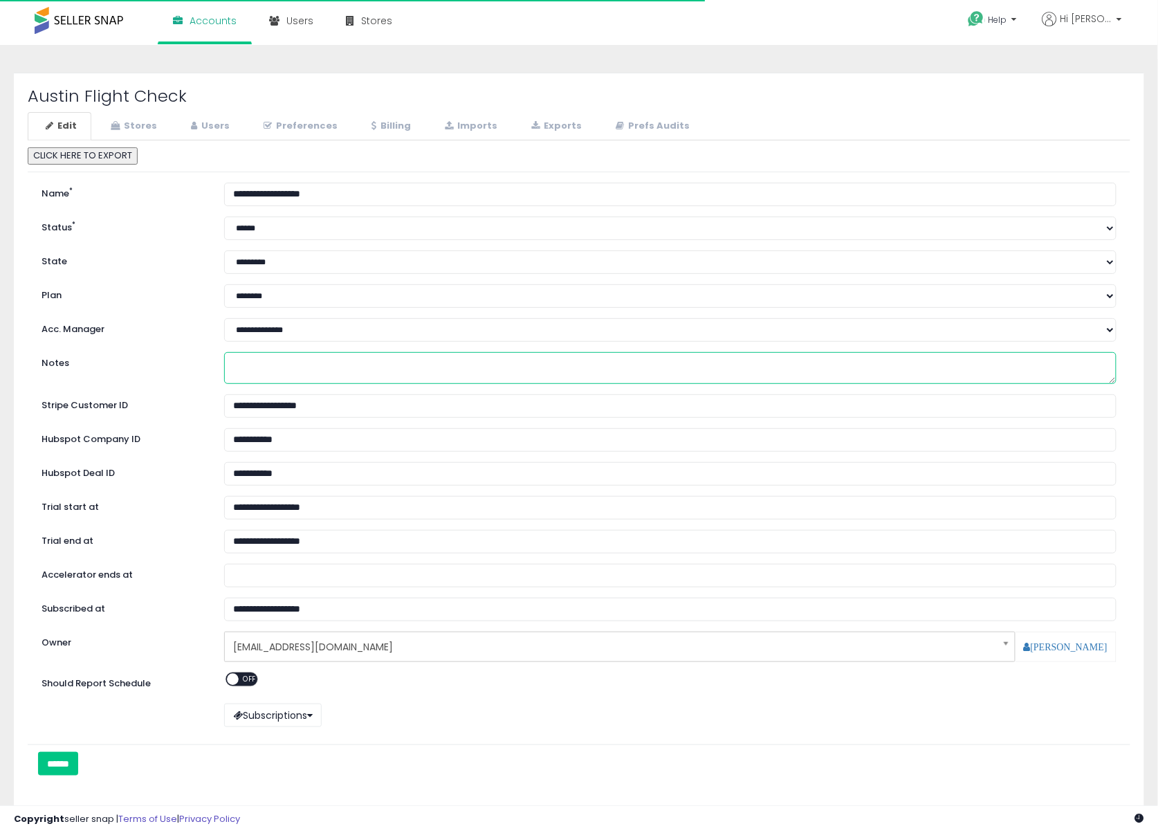 The width and height of the screenshot is (1158, 833). Describe the element at coordinates (579, 96) in the screenshot. I see `h2: Austin Flight Check` at that location.